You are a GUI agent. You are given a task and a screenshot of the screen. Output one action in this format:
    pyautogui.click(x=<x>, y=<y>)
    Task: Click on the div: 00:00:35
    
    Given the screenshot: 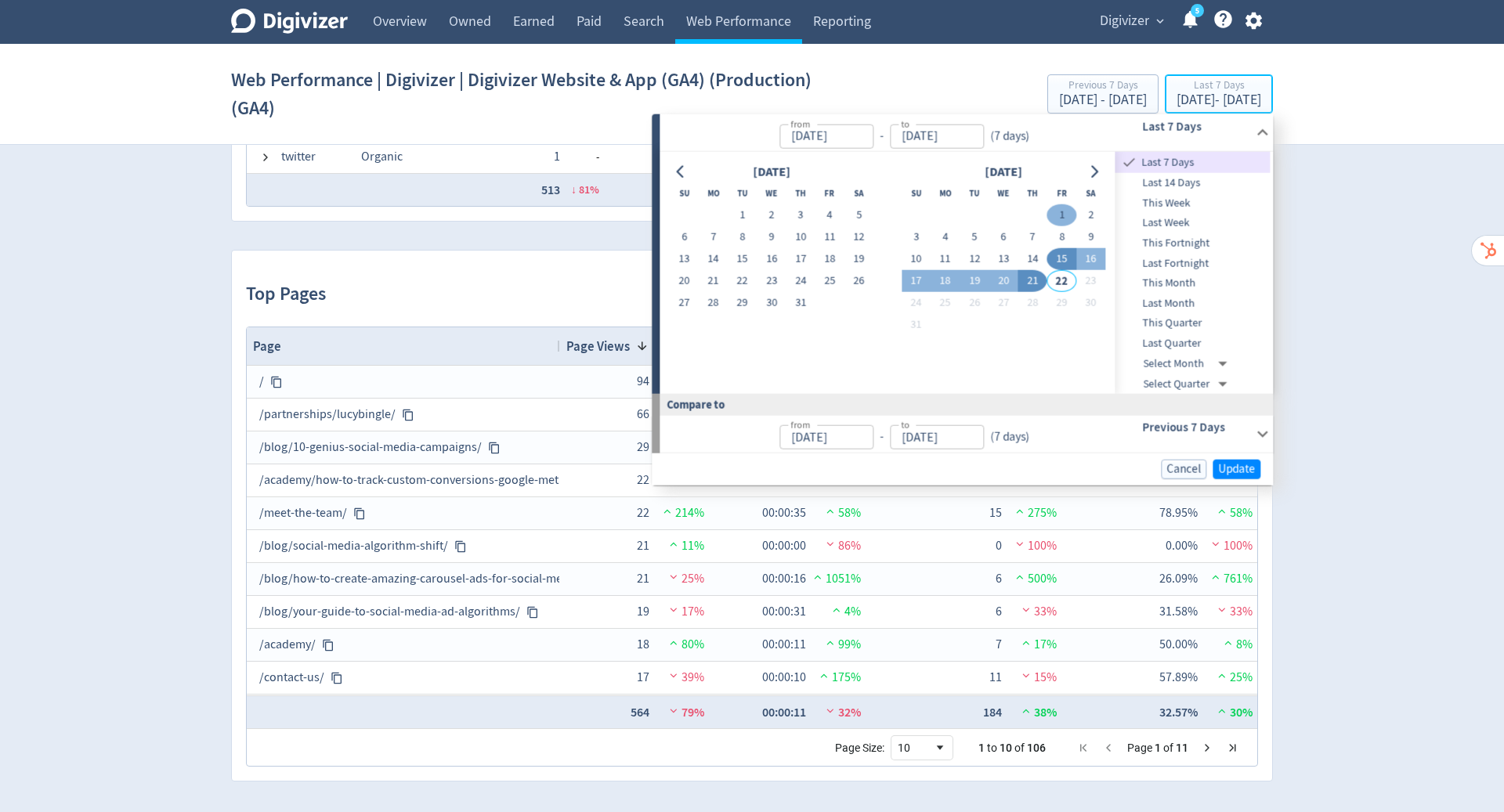 What is the action you would take?
    pyautogui.click(x=785, y=513)
    